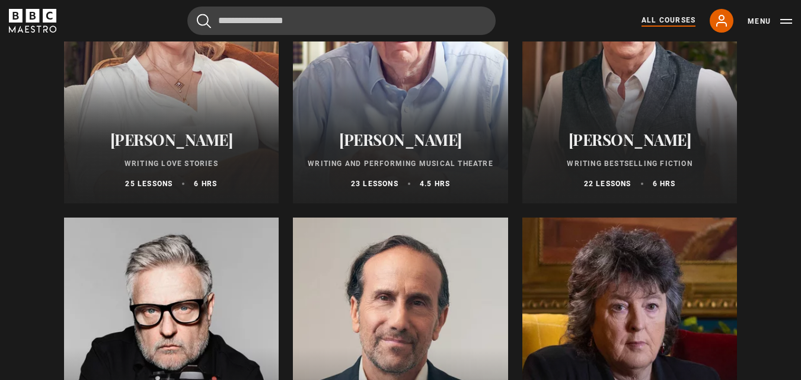 The width and height of the screenshot is (801, 380). What do you see at coordinates (770, 21) in the screenshot?
I see `button: Toggle navigation` at bounding box center [770, 21].